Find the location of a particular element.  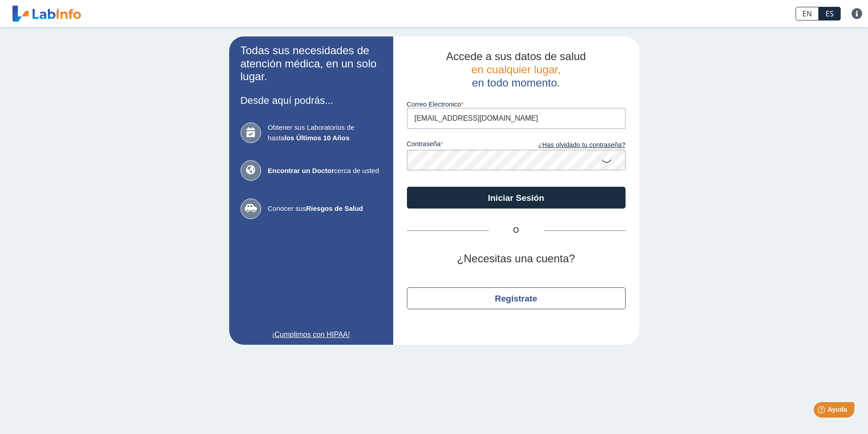

h2: Todas sus necesidades de atención médica, en un solo lugar. is located at coordinates (311, 64).